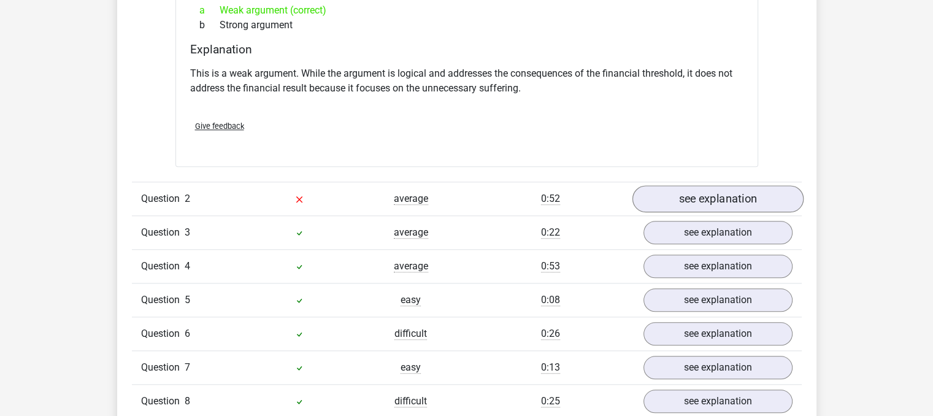 Image resolution: width=933 pixels, height=416 pixels. What do you see at coordinates (550, 367) in the screenshot?
I see `span: 0:13` at bounding box center [550, 367].